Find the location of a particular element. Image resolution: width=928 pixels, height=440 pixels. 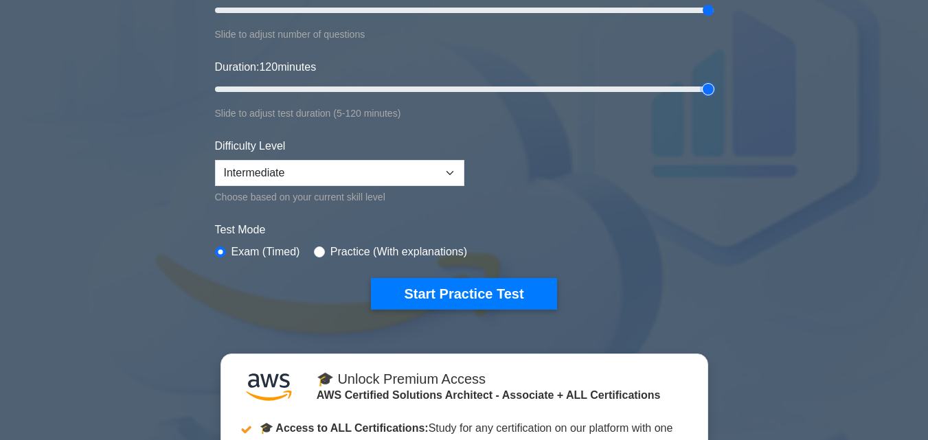

label: Test Mode is located at coordinates (464, 230).